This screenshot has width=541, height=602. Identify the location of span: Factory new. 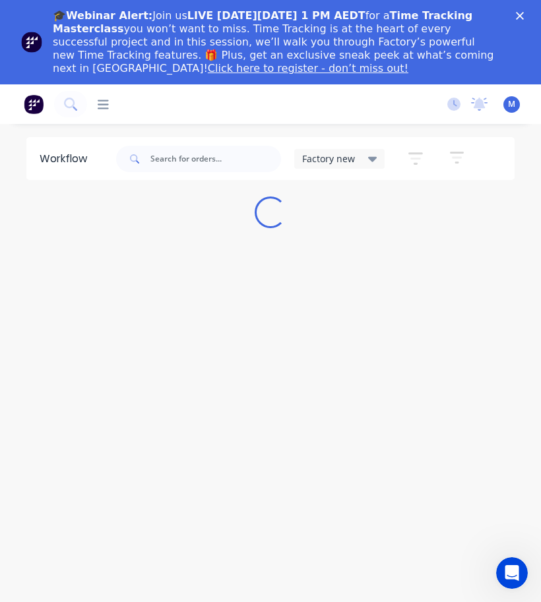
(329, 158).